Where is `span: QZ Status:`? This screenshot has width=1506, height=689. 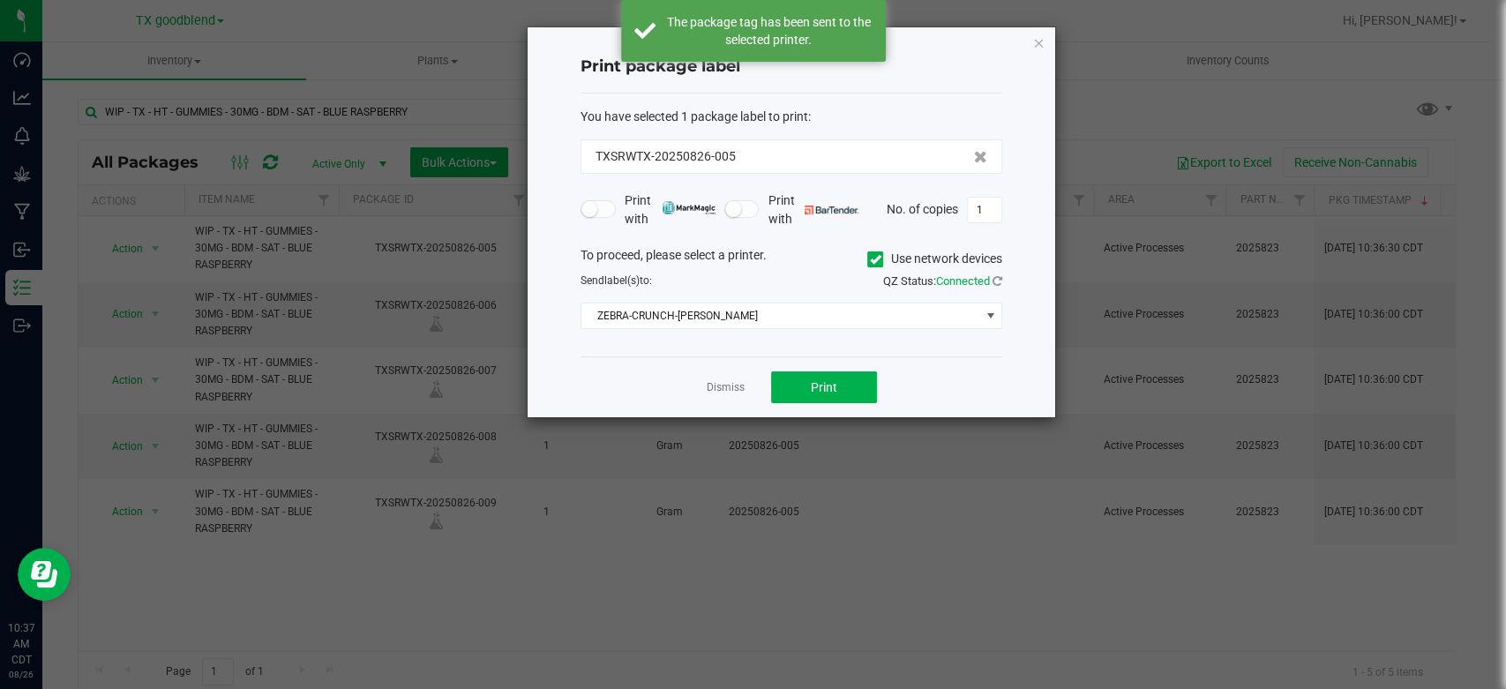 span: QZ Status: is located at coordinates (942, 281).